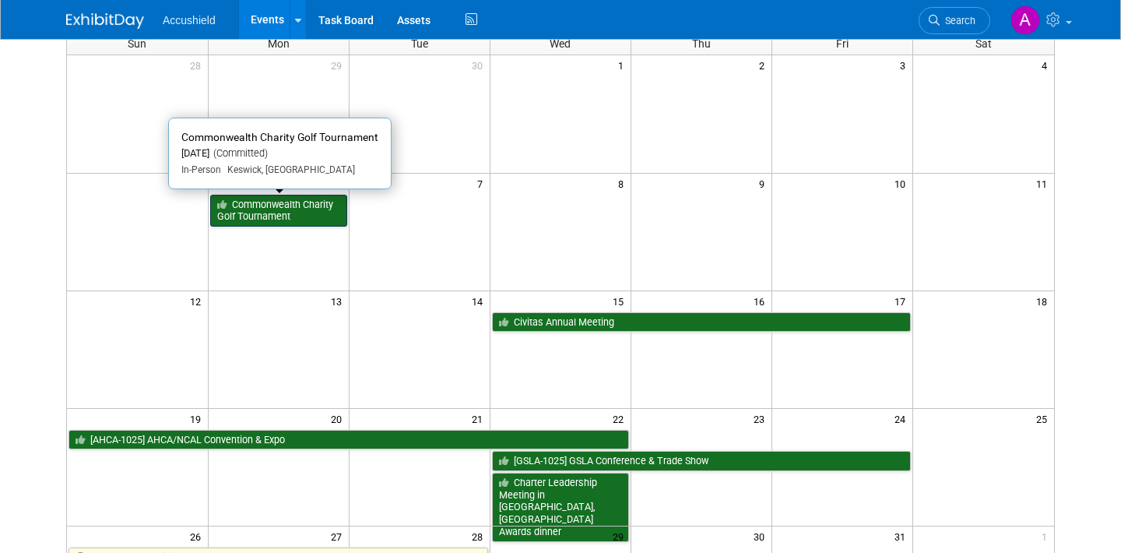  Describe the element at coordinates (279, 210) in the screenshot. I see `a: Commonwealth Charity Golf Tournament` at that location.